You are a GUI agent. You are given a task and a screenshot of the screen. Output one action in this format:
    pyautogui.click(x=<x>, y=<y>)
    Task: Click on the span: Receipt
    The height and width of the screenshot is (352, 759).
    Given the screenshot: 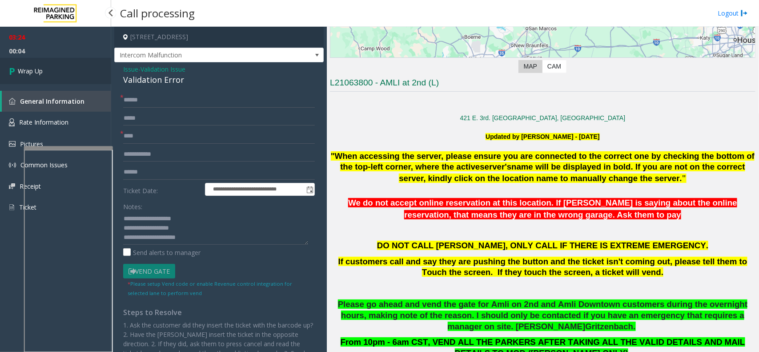 What is the action you would take?
    pyautogui.click(x=30, y=186)
    